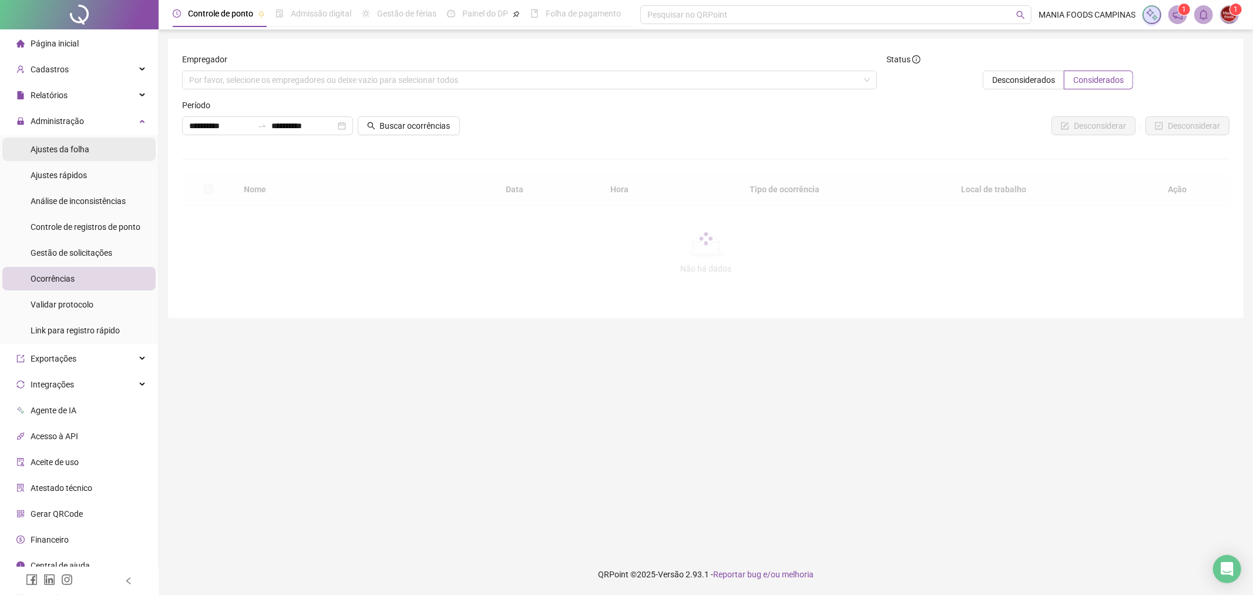 The height and width of the screenshot is (595, 1253). Describe the element at coordinates (57, 121) in the screenshot. I see `span: Administração` at that location.